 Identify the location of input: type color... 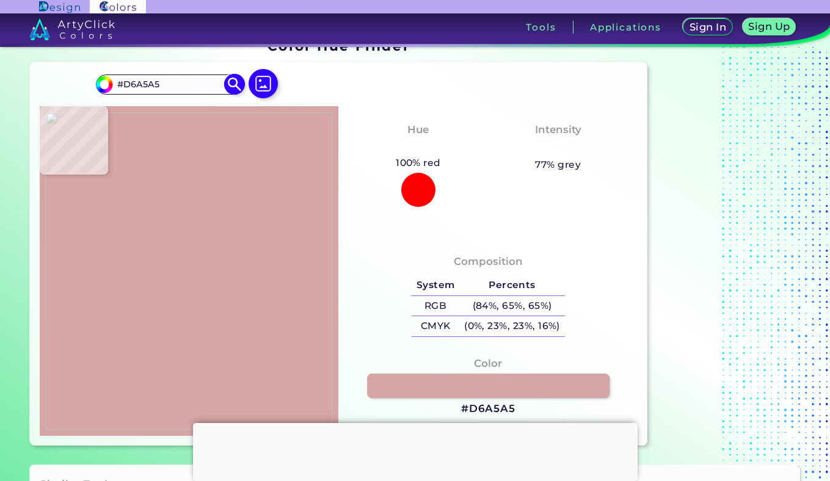
(170, 84).